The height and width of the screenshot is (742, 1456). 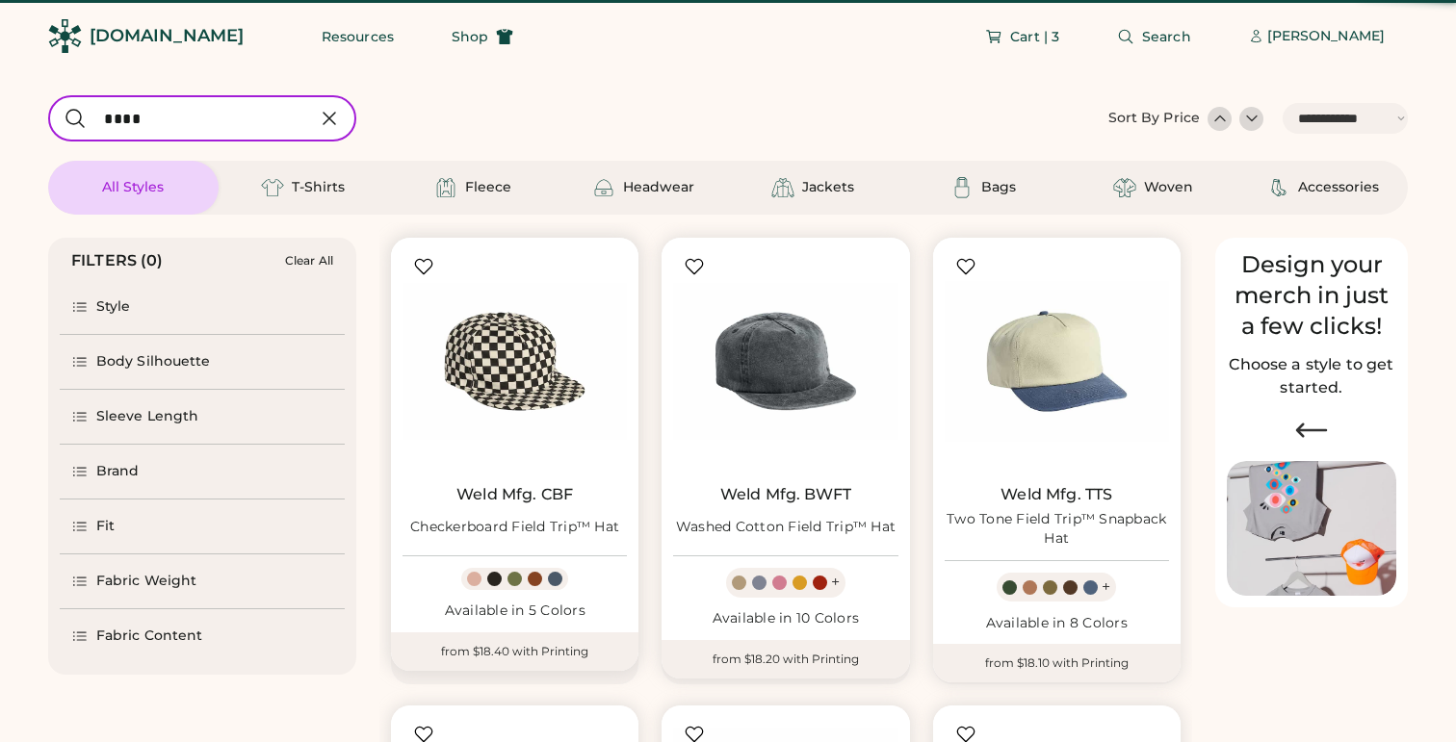 What do you see at coordinates (1153, 118) in the screenshot?
I see `div: Sort By Price` at bounding box center [1153, 118].